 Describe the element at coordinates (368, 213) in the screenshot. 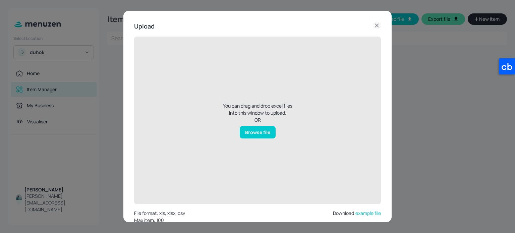

I see `a: example file` at that location.